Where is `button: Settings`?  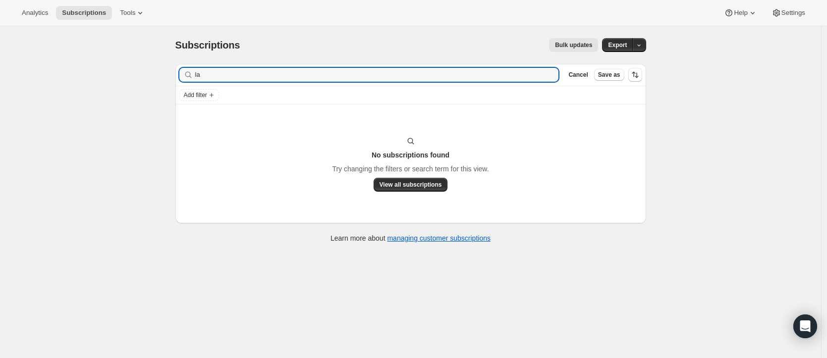
button: Settings is located at coordinates (789, 13).